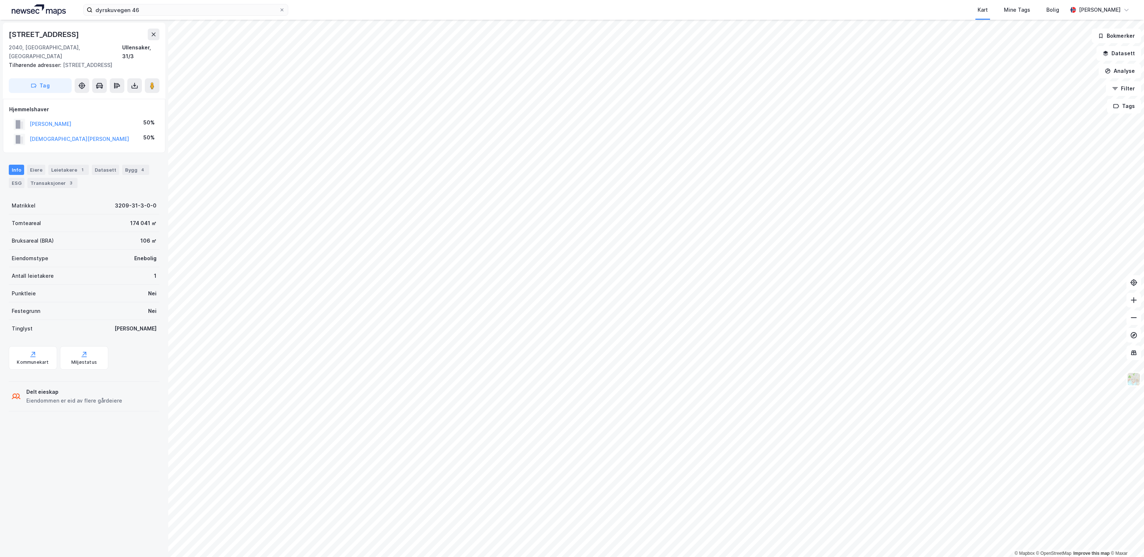 The image size is (1144, 557). What do you see at coordinates (30, 258) in the screenshot?
I see `div: Eiendomstype` at bounding box center [30, 258].